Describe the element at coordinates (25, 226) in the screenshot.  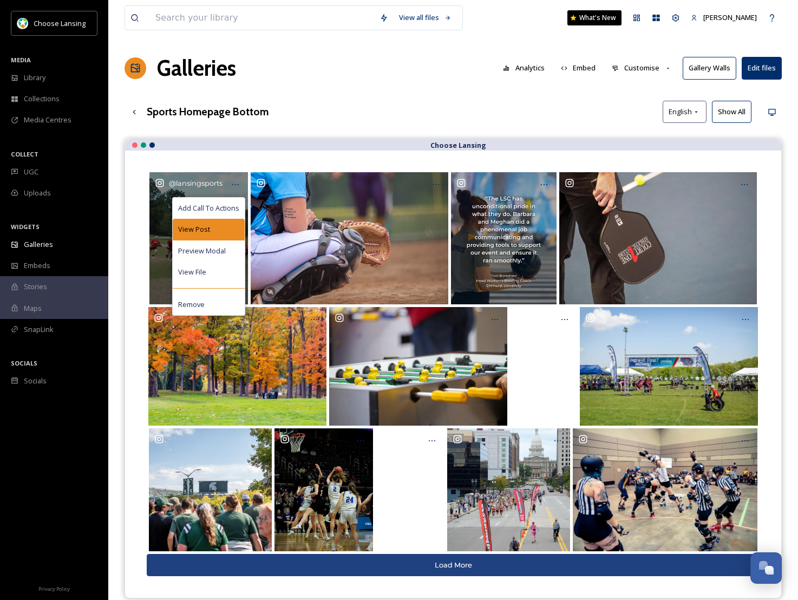
I see `span: WIDGETS` at that location.